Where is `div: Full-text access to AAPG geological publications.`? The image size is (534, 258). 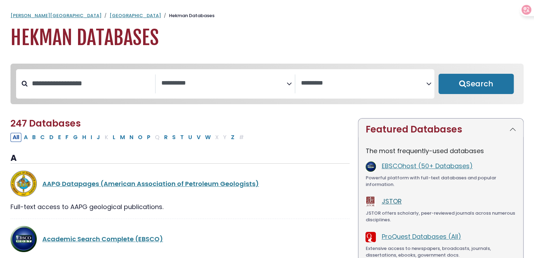
div: Full-text access to AAPG geological publications. is located at coordinates (180, 207).